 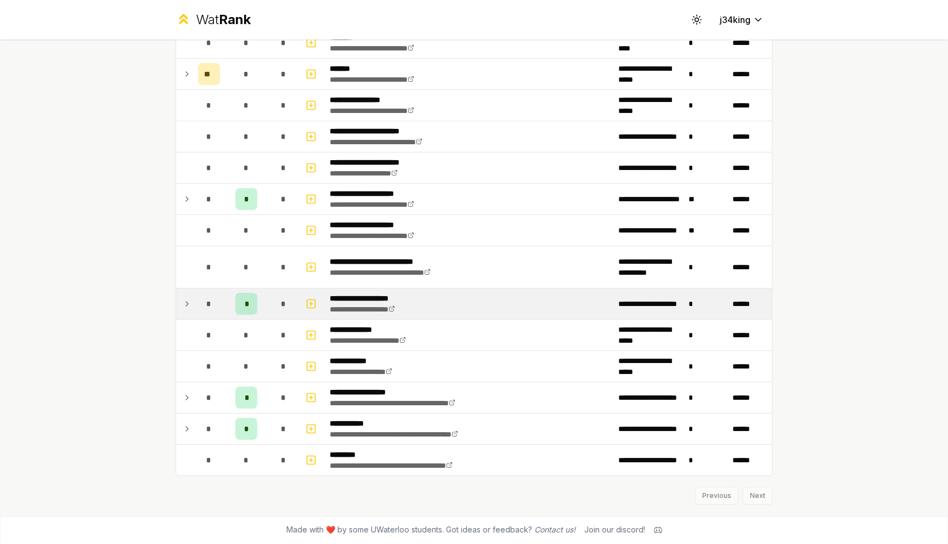 What do you see at coordinates (223, 20) in the screenshot?
I see `div: Wat` at bounding box center [223, 20].